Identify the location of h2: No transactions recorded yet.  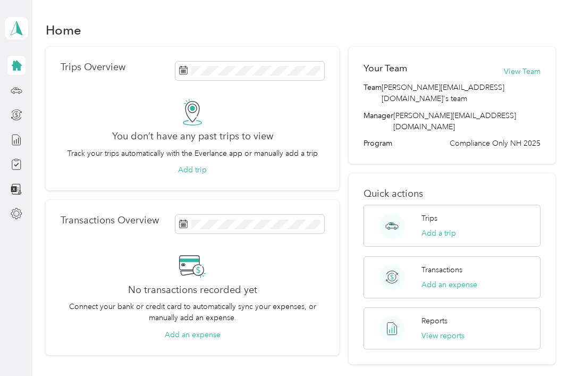
(193, 290).